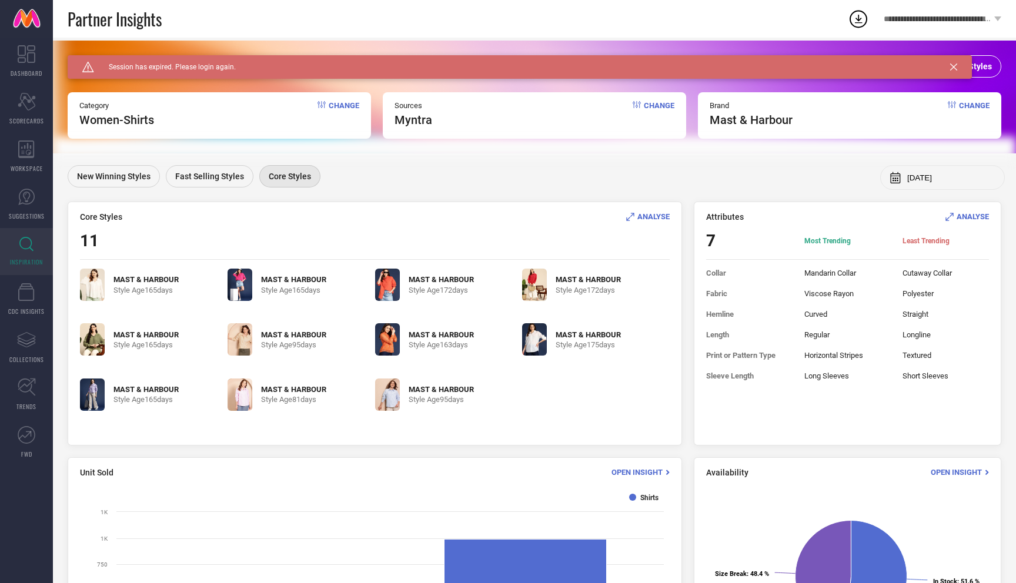  What do you see at coordinates (847, 314) in the screenshot?
I see `span: Curved` at bounding box center [847, 314].